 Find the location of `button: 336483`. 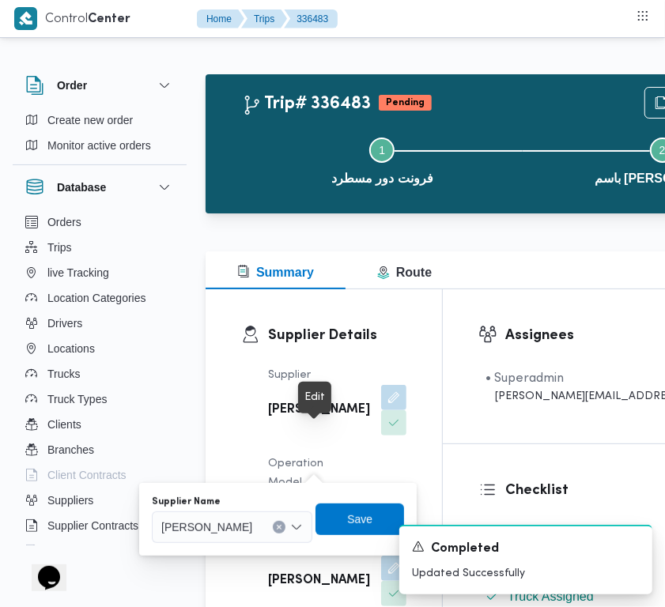

button: 336483 is located at coordinates (311, 19).